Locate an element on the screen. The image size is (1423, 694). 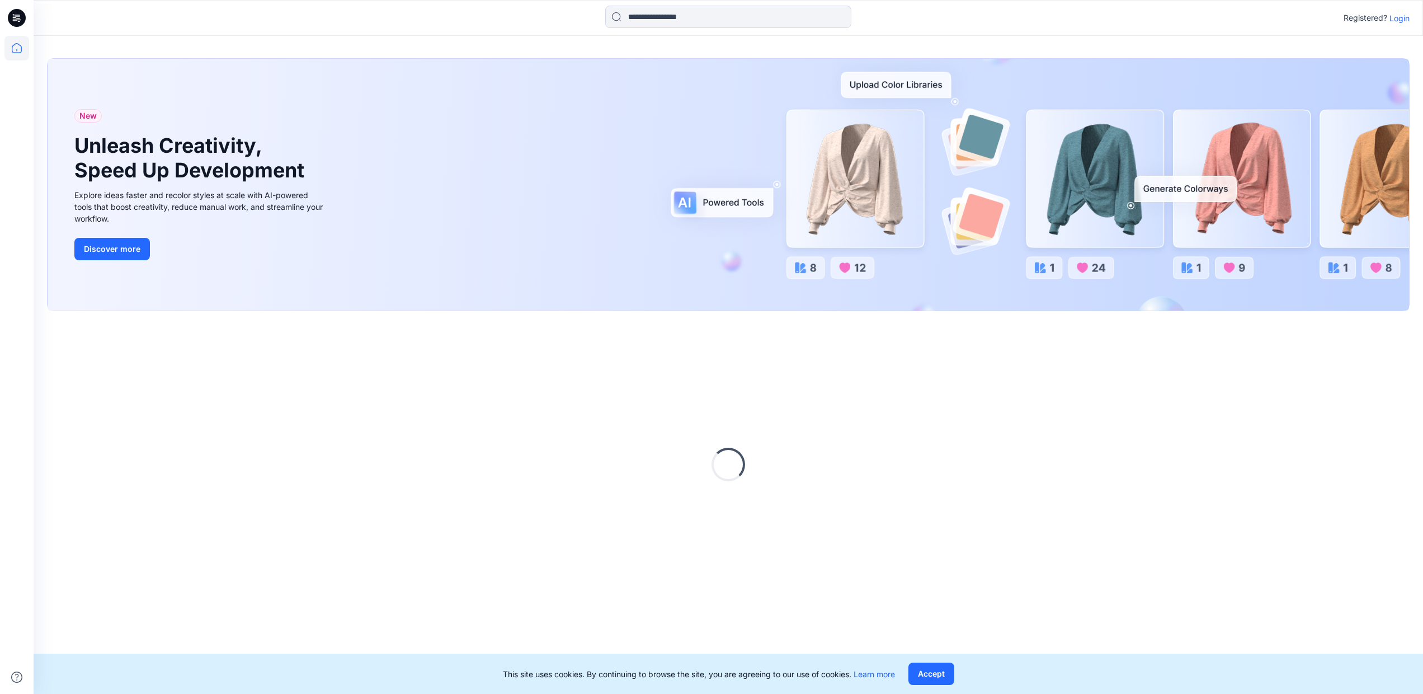
p: Login is located at coordinates (1400, 18).